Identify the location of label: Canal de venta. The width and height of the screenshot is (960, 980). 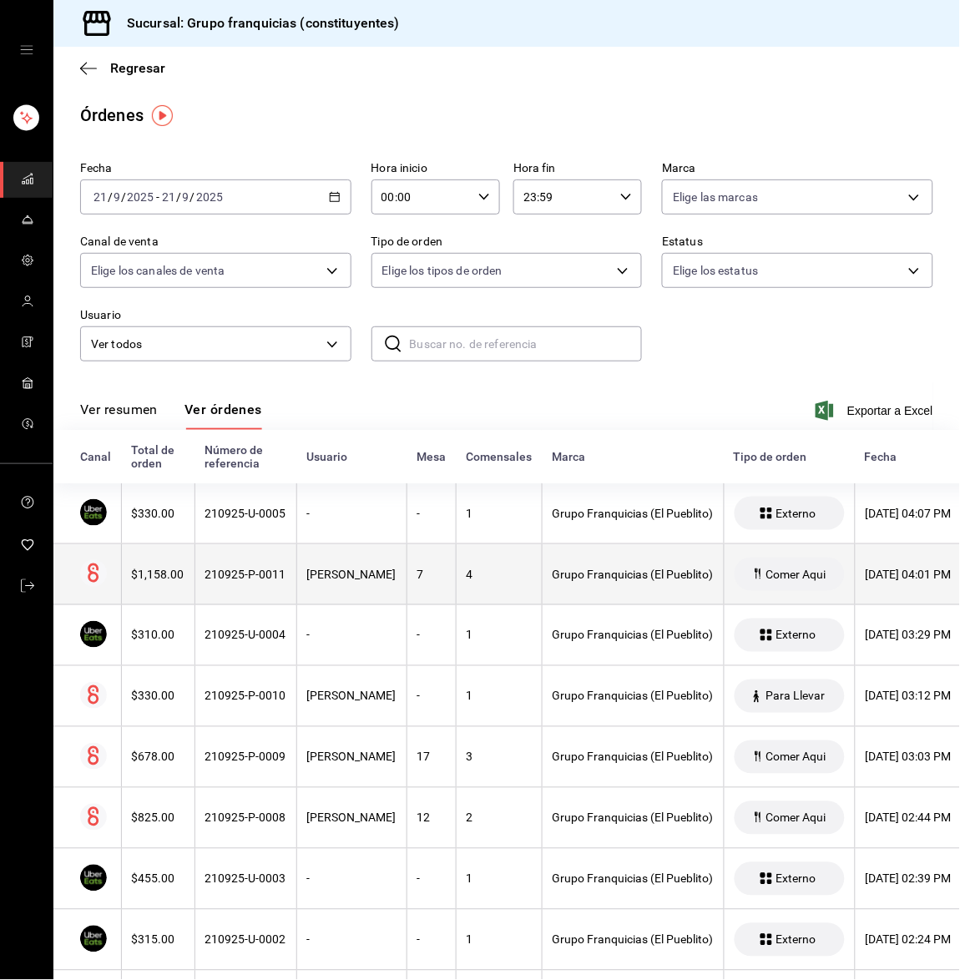
(215, 242).